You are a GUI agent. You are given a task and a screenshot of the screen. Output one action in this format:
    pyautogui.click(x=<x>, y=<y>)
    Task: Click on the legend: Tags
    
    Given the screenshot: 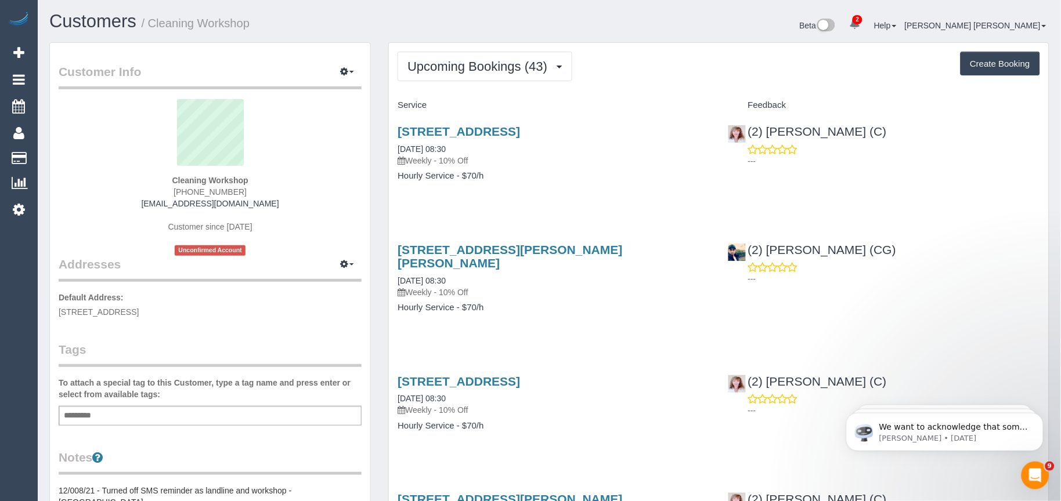 What is the action you would take?
    pyautogui.click(x=210, y=354)
    